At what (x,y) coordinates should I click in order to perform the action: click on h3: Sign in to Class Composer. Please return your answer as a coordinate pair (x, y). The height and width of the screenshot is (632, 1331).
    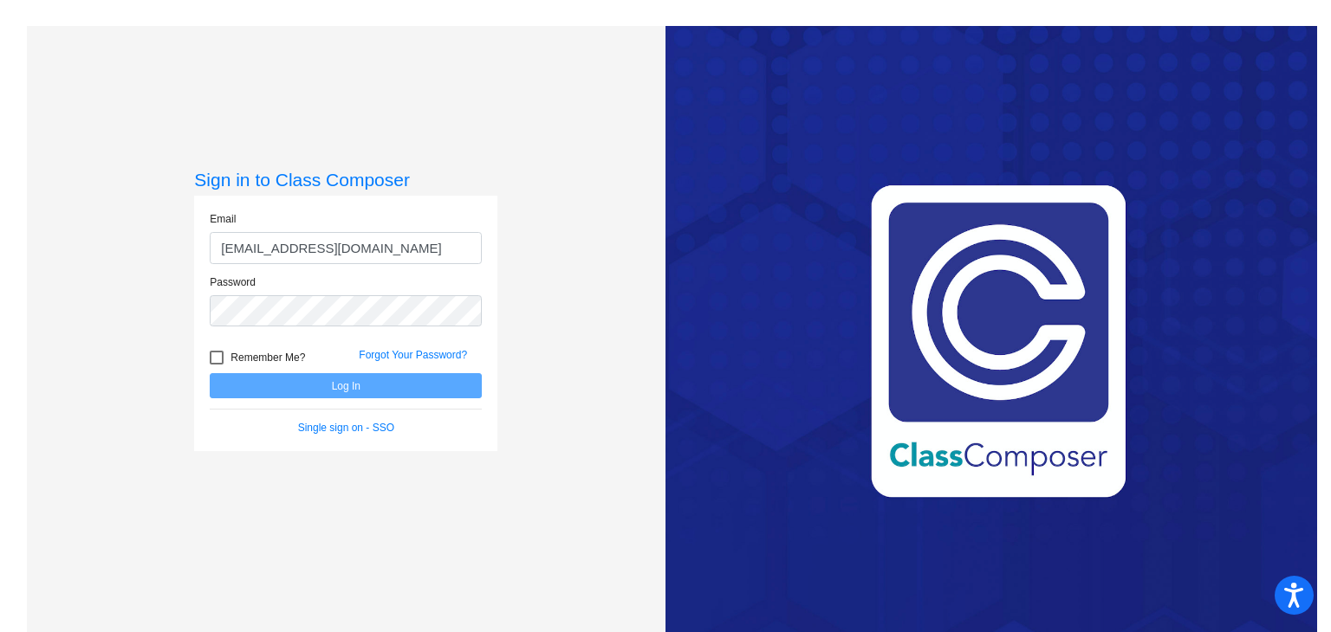
    Looking at the image, I should click on (346, 179).